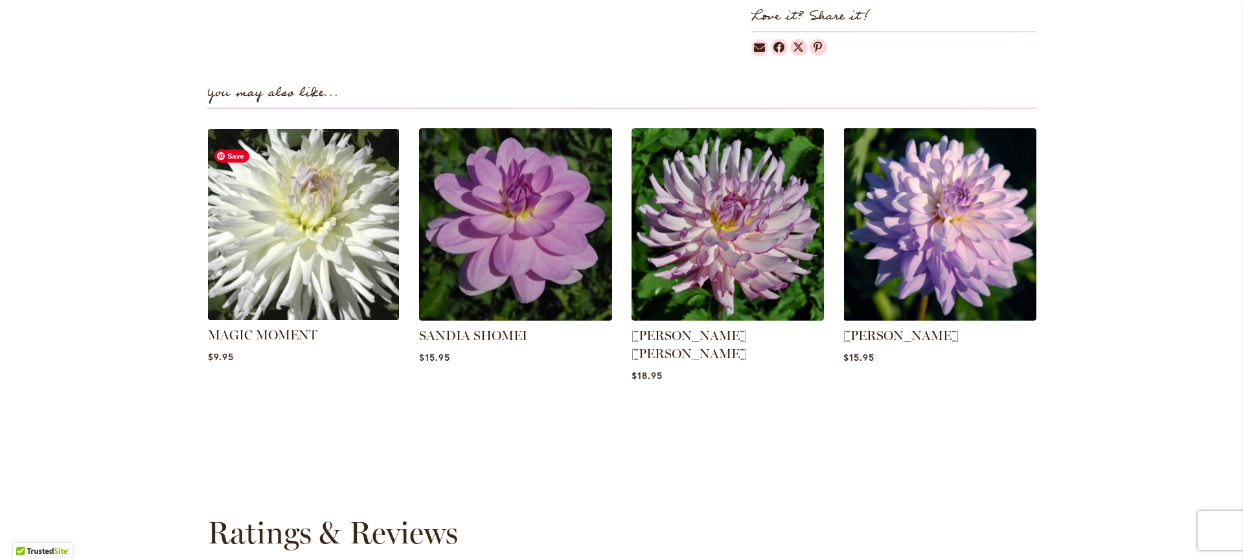 The height and width of the screenshot is (559, 1243). Describe the element at coordinates (810, 16) in the screenshot. I see `strong: Love it? Share it!` at that location.